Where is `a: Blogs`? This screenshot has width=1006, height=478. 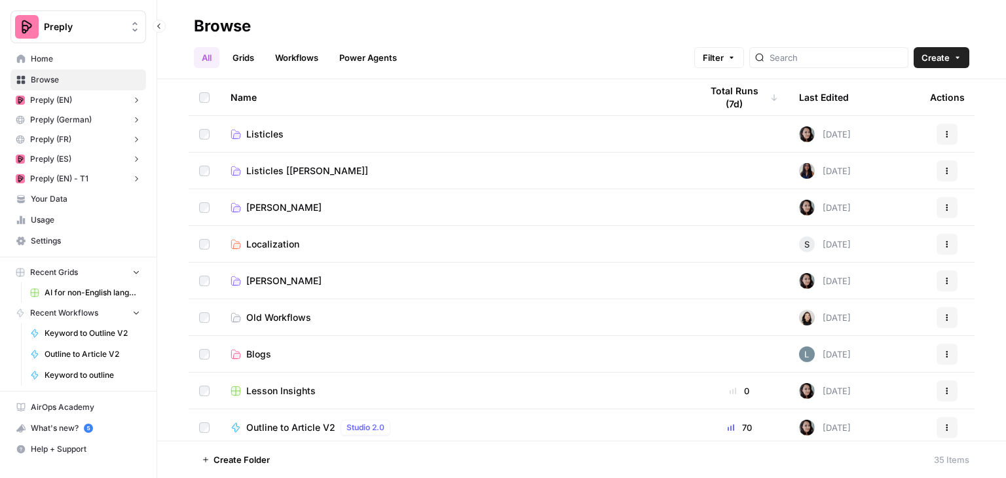 a: Blogs is located at coordinates (455, 354).